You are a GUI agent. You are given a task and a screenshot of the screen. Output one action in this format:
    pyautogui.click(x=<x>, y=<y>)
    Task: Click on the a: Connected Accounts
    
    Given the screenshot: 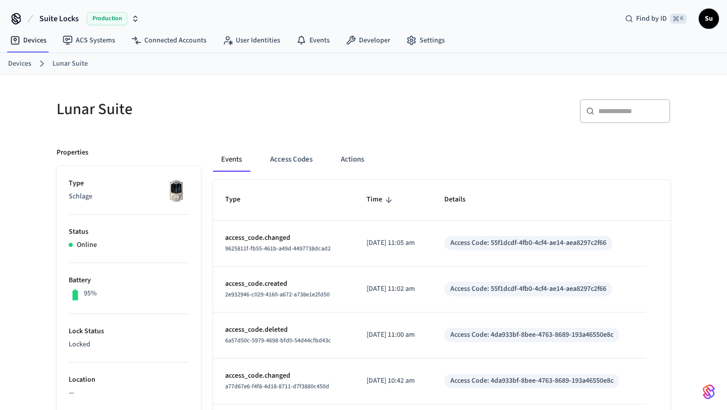 What is the action you would take?
    pyautogui.click(x=169, y=40)
    